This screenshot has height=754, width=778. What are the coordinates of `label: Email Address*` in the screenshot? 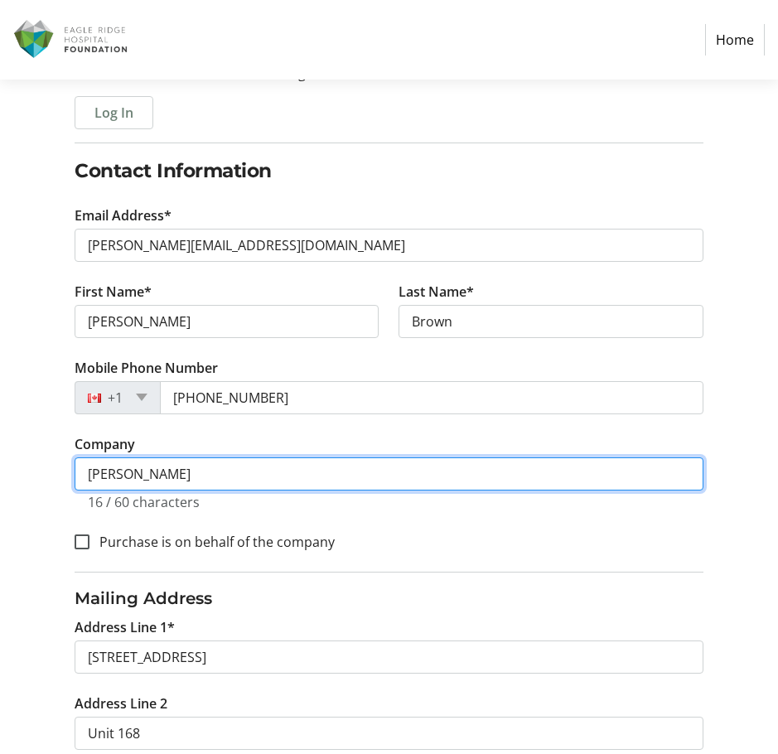 It's located at (123, 215).